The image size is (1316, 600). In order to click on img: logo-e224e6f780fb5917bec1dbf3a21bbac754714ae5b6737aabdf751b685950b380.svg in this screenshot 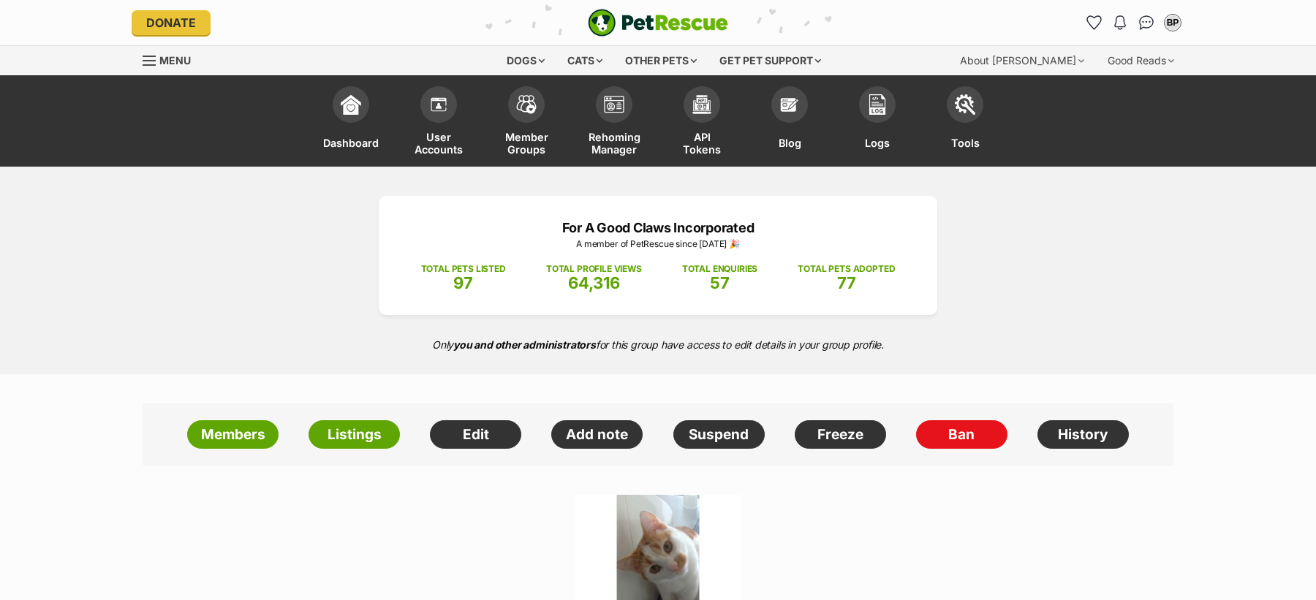, I will do `click(658, 23)`.